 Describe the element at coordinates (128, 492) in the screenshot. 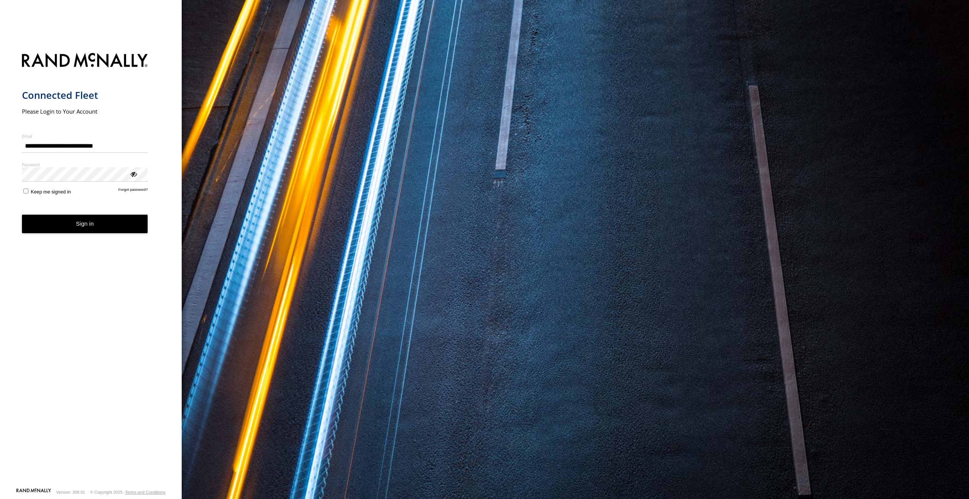

I see `div: © Copyright 2025 -` at that location.